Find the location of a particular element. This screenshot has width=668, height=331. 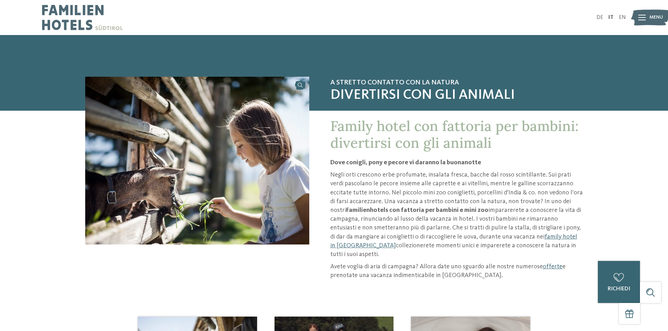

a: Fattoria per bambini nei Familienhotel: un sogno is located at coordinates (197, 161).